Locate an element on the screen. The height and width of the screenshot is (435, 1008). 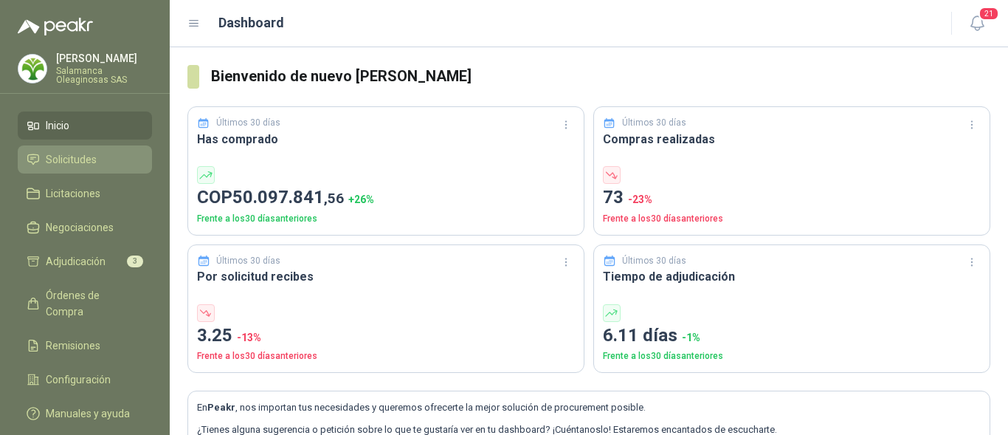
a: Órdenes de Compra is located at coordinates (85, 303).